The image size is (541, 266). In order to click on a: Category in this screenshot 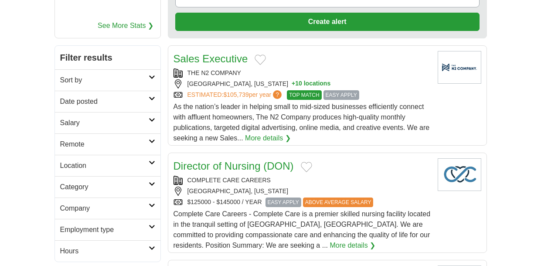, I will do `click(108, 187)`.